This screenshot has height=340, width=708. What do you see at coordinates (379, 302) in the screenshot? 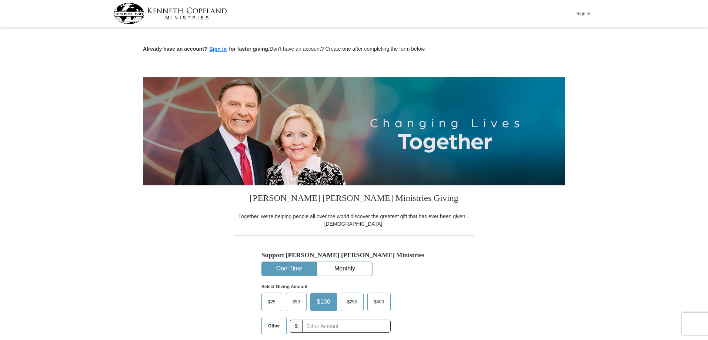
I see `span: $500` at bounding box center [379, 302].